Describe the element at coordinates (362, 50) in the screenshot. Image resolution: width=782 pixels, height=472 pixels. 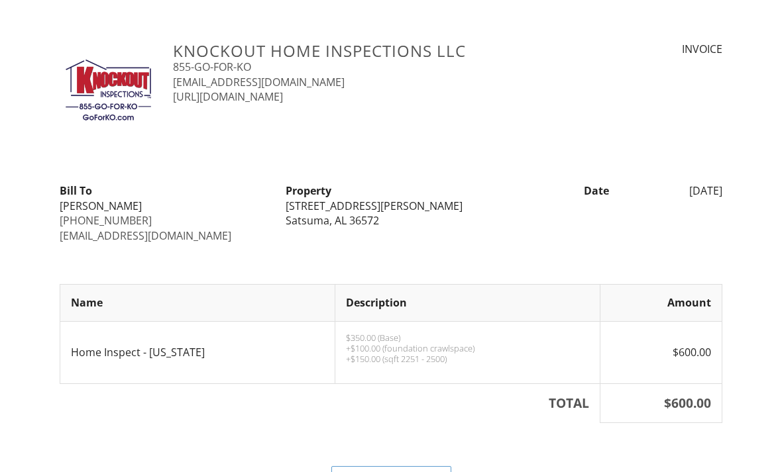
I see `h3: Knockout Home Inspections LLC` at that location.